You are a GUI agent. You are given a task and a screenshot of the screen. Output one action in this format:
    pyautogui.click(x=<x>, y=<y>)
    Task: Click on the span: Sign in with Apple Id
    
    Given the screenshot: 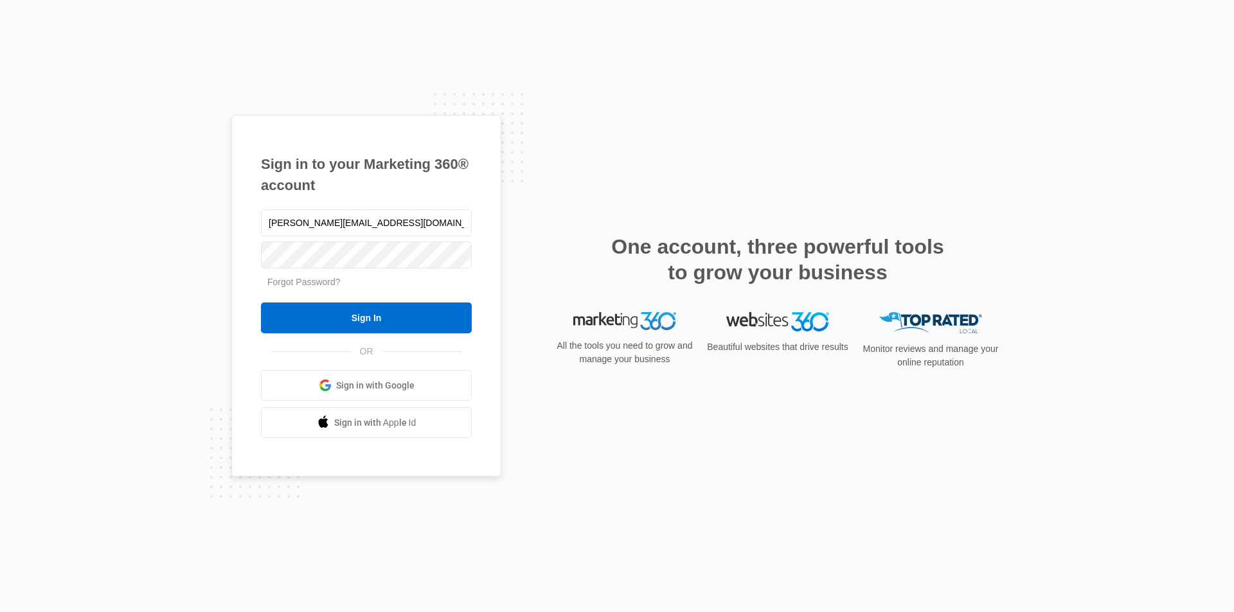 What is the action you would take?
    pyautogui.click(x=375, y=423)
    